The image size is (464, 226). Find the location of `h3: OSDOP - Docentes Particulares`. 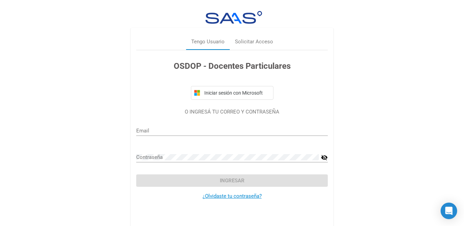

h3: OSDOP - Docentes Particulares is located at coordinates (232, 66).